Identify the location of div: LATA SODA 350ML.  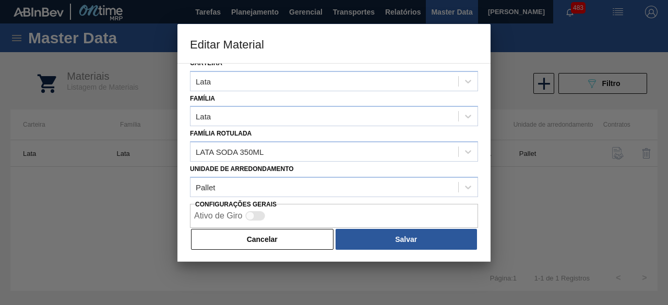
(230, 152).